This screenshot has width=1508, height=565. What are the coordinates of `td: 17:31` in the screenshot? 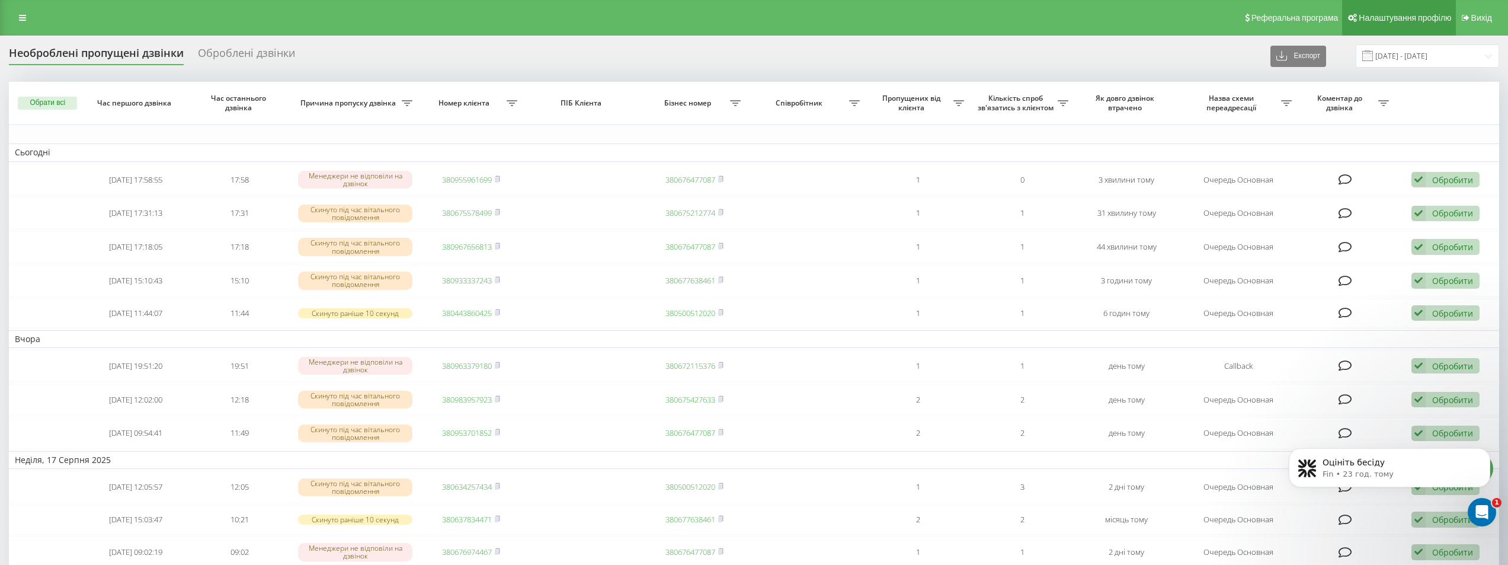 It's located at (240, 213).